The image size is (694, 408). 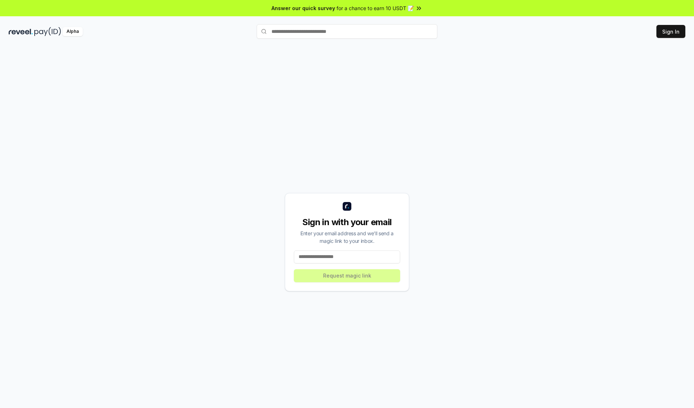 What do you see at coordinates (347, 206) in the screenshot?
I see `img: logo_small` at bounding box center [347, 206].